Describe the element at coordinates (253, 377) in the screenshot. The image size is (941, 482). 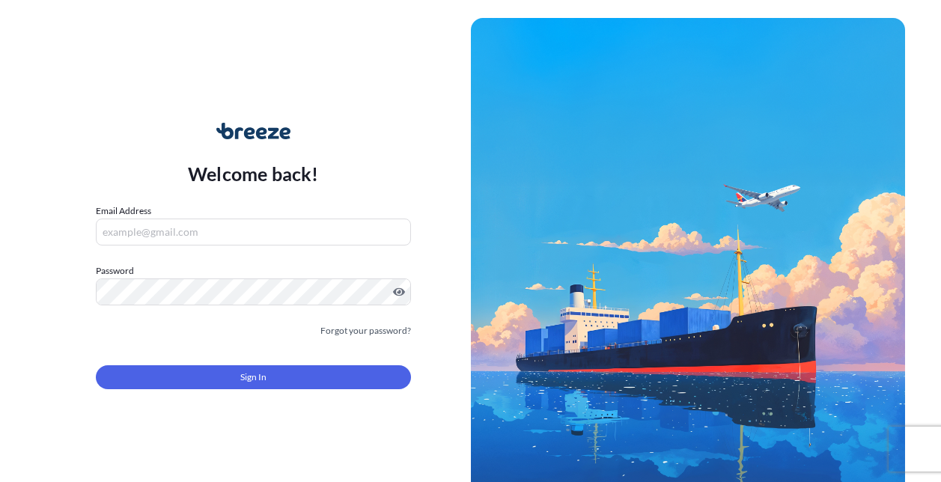
I see `span: Sign In` at that location.